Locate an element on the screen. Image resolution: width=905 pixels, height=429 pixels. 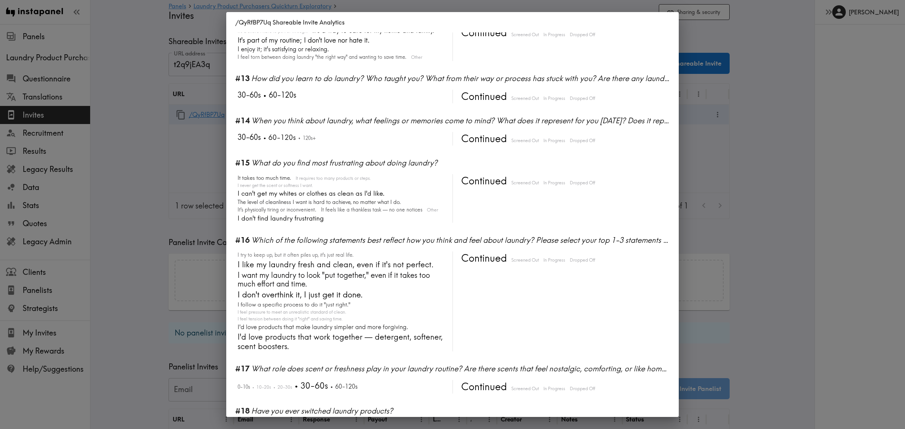
span: I feel tension between doing it "right" and saving time. is located at coordinates (289, 319).